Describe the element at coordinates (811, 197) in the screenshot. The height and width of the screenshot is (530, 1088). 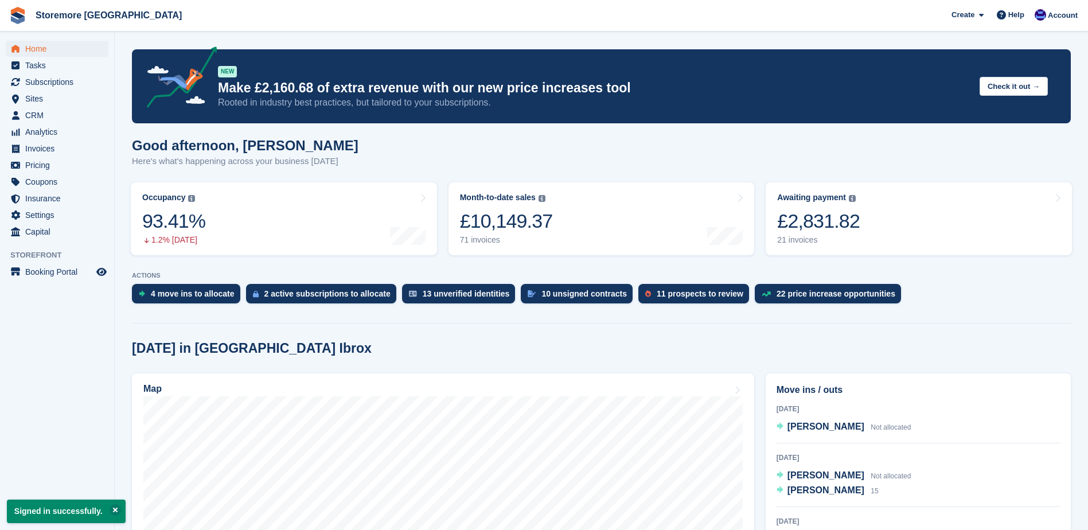
I see `div: Awaiting payment` at that location.